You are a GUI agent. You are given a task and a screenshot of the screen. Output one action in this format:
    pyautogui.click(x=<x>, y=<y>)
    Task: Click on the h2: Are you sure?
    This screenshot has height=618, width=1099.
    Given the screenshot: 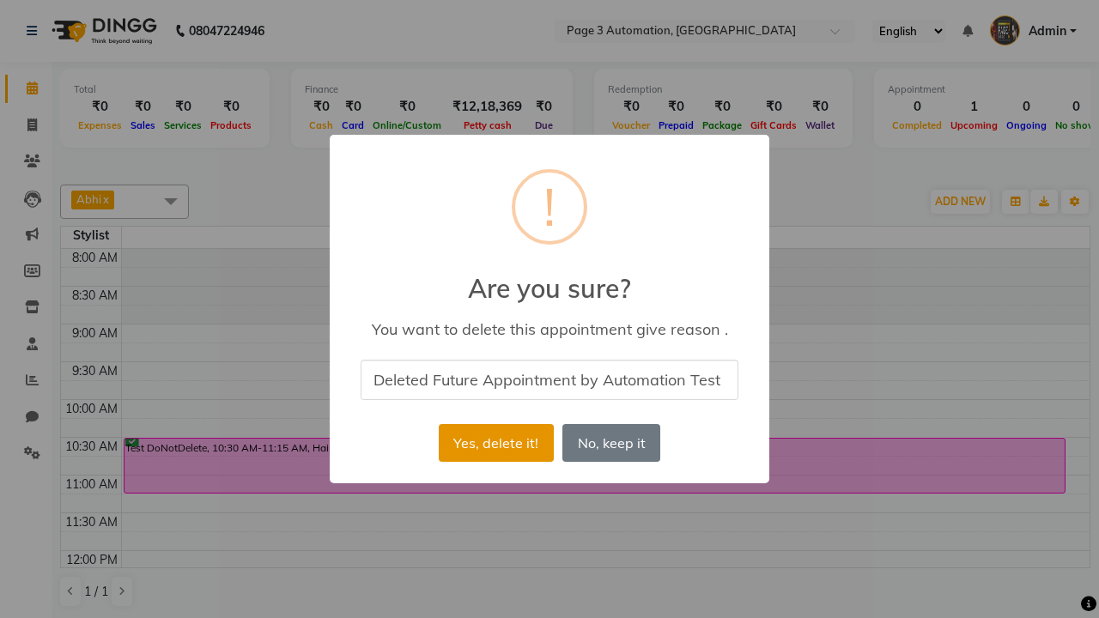 What is the action you would take?
    pyautogui.click(x=550, y=278)
    